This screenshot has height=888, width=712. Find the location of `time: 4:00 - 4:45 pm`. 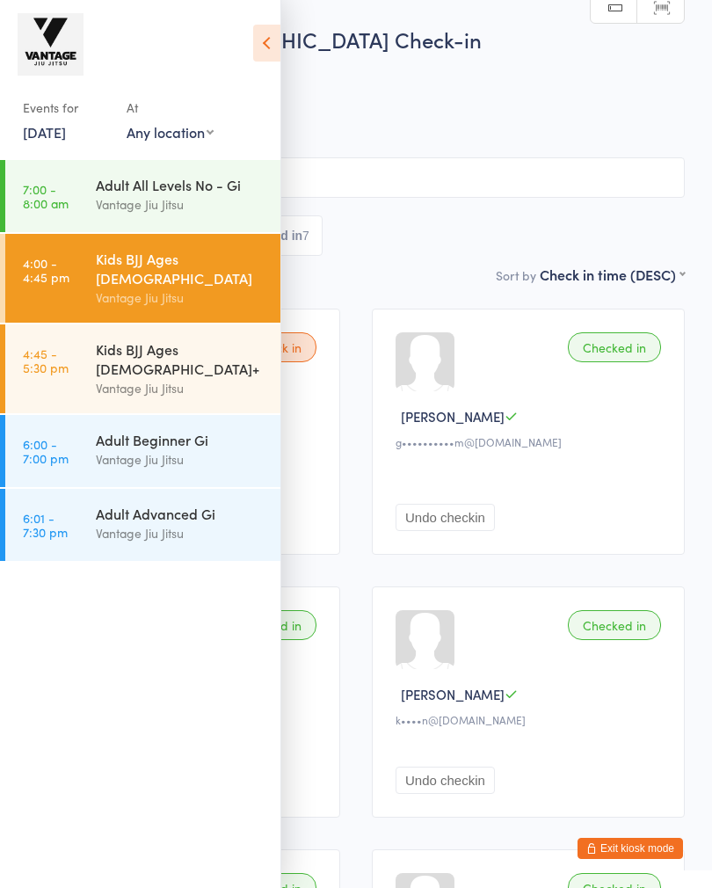

time: 4:00 - 4:45 pm is located at coordinates (46, 270).